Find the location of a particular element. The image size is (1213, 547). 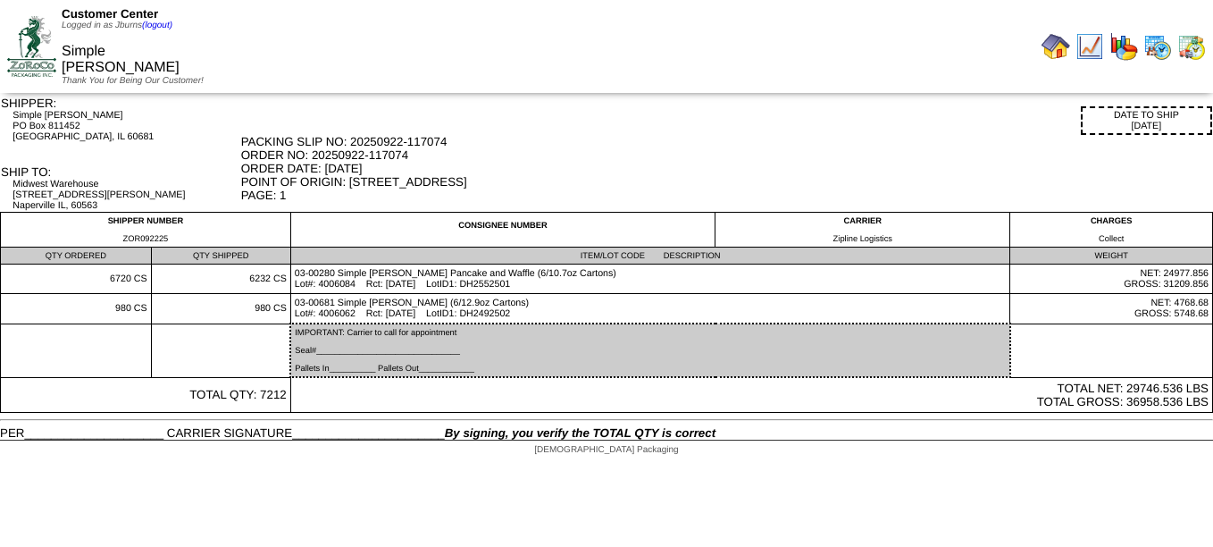

td: WEIGHT is located at coordinates (1111, 255).